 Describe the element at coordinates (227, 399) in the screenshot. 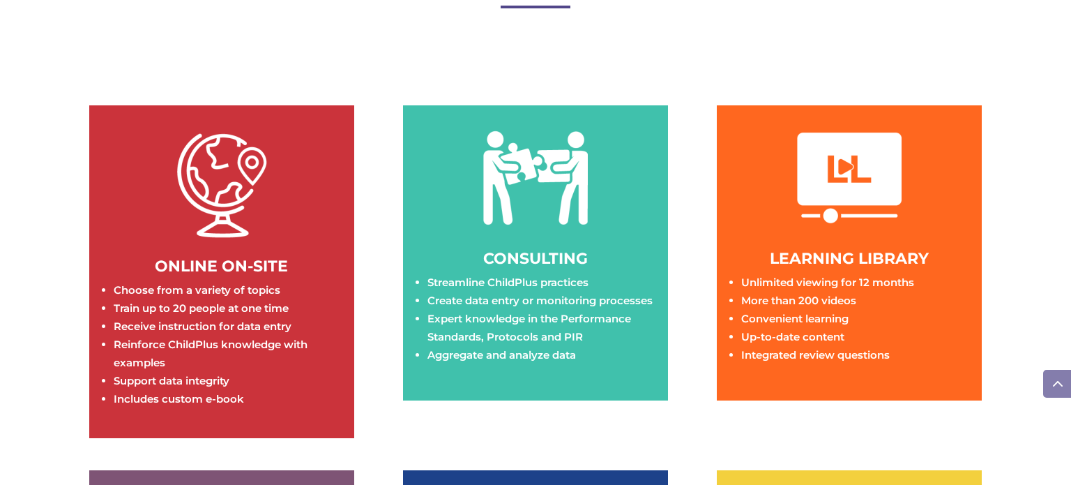

I see `li: Includes custom e-book` at that location.